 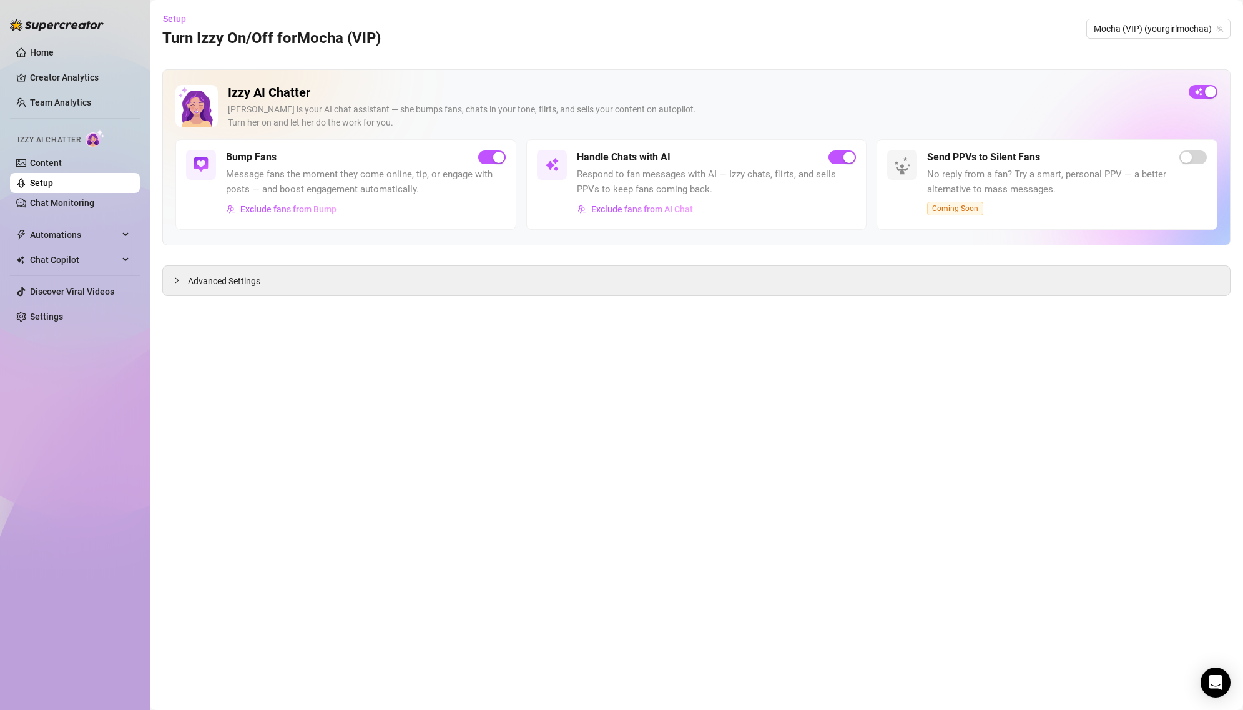 What do you see at coordinates (716, 182) in the screenshot?
I see `span: Respond to fan messages with AI — Izzy chats, flirts, and sells PPVs to keep fans coming back.` at bounding box center [716, 182].